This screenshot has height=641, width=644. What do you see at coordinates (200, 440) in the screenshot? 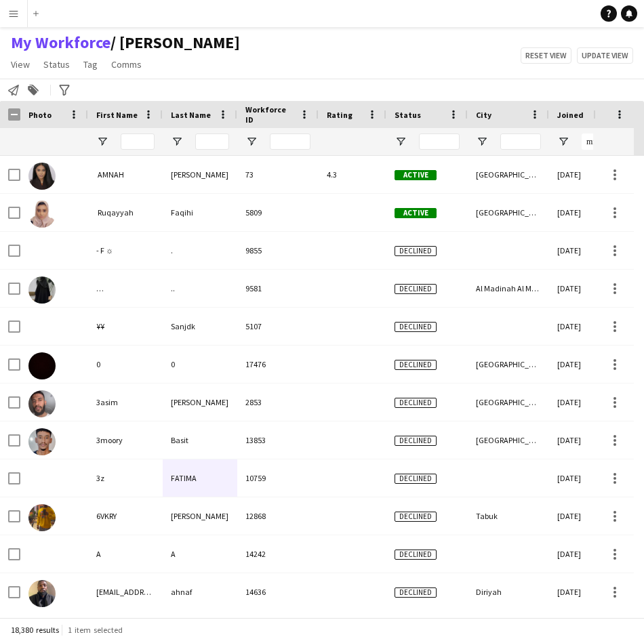
I see `div: Basit` at bounding box center [200, 440].